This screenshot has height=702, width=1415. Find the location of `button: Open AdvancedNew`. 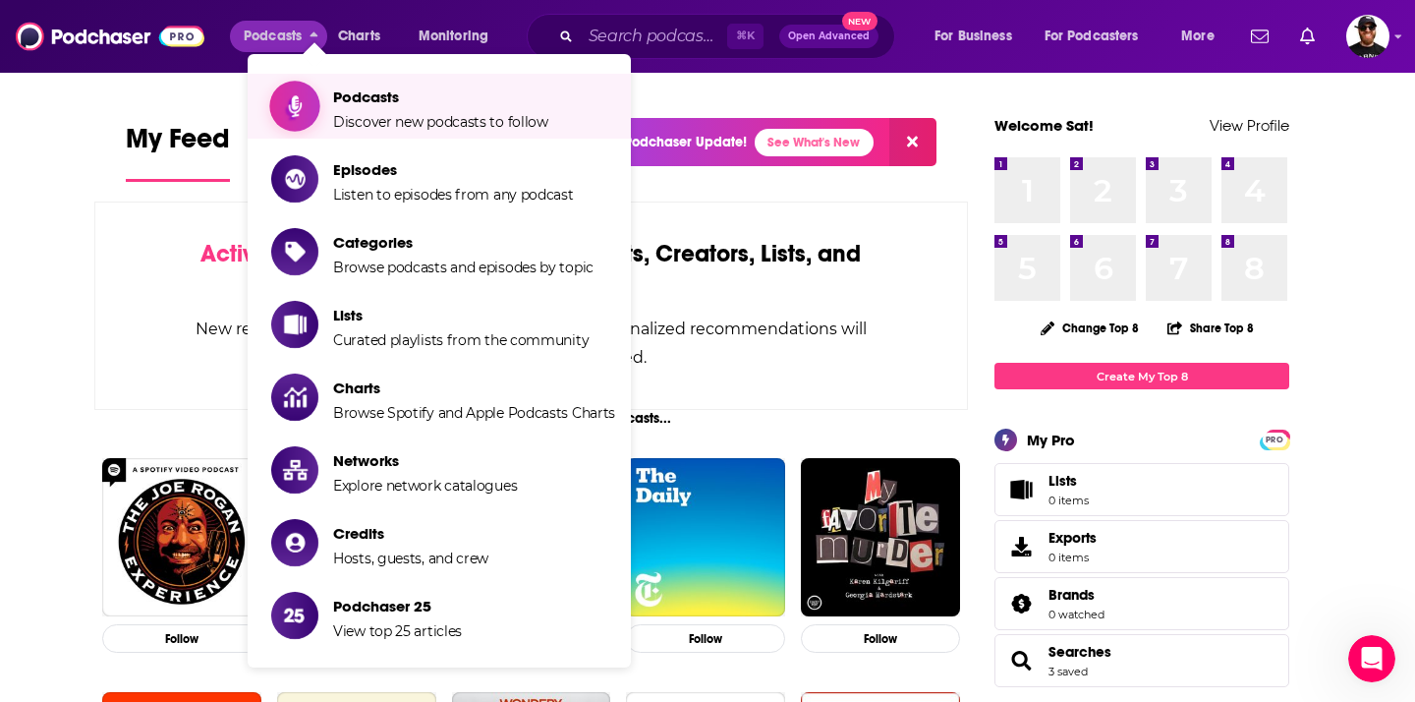

button: Open AdvancedNew is located at coordinates (829, 36).